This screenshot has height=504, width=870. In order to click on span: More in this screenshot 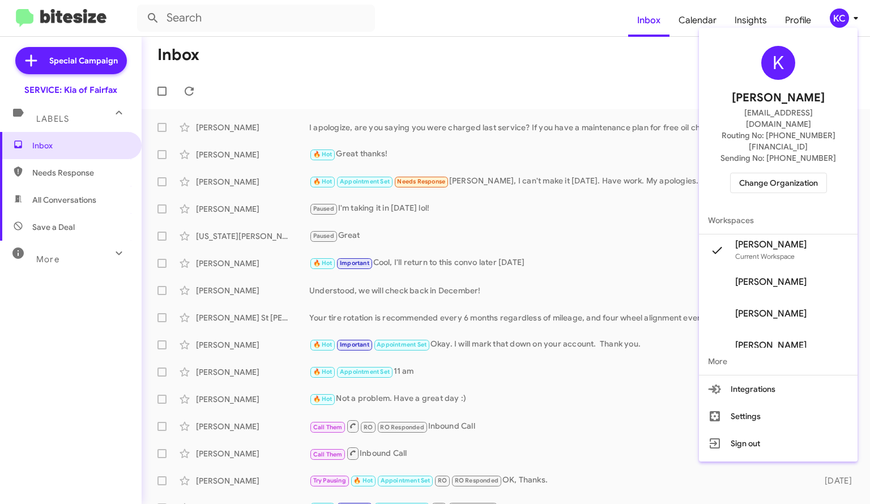, I will do `click(778, 361)`.